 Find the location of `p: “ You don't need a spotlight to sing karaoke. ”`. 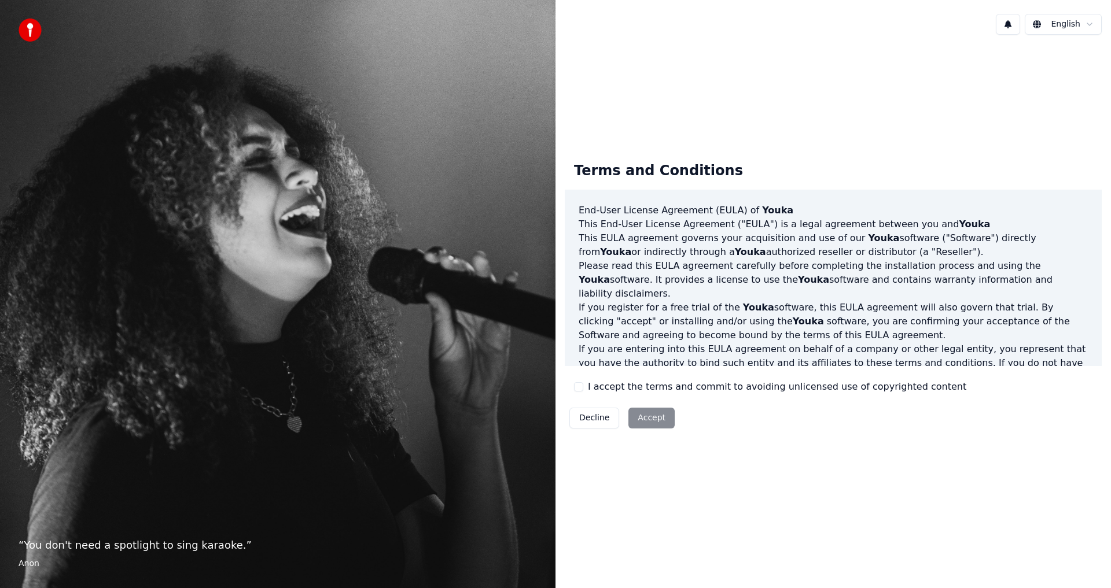

p: “ You don't need a spotlight to sing karaoke. ” is located at coordinates (278, 546).